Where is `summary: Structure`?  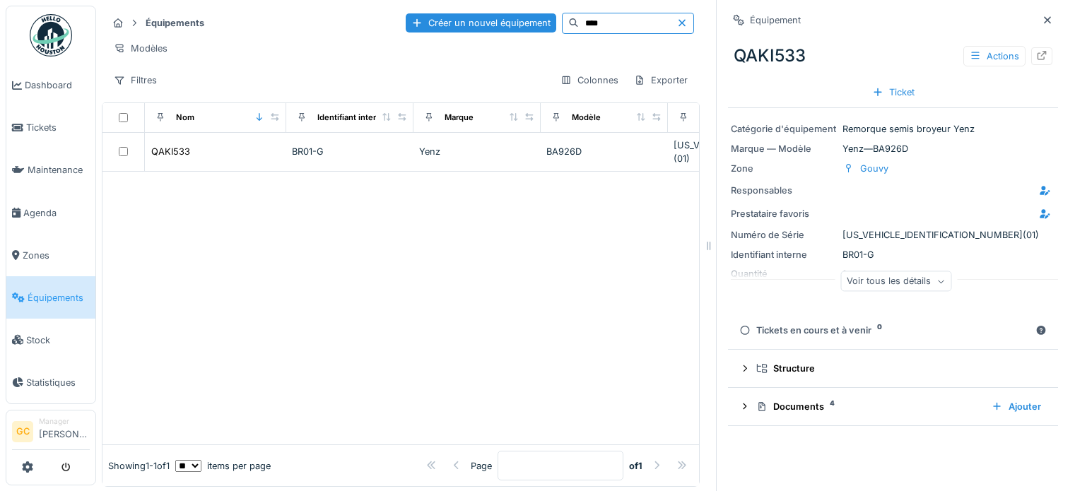 summary: Structure is located at coordinates (892, 368).